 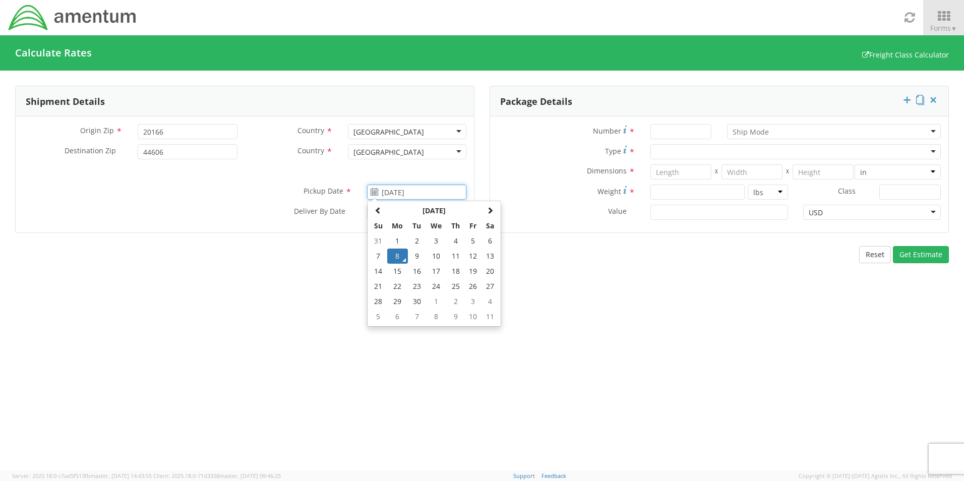 I want to click on a: Freight Class Calculator, so click(x=906, y=54).